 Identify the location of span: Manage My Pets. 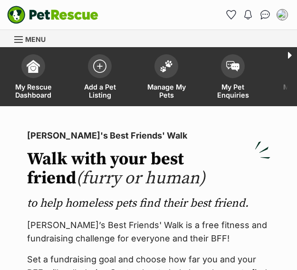
(167, 91).